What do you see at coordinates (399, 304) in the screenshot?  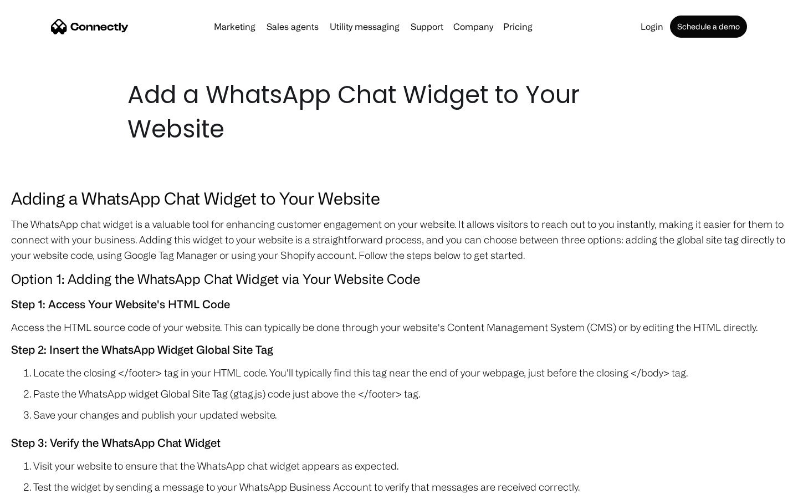 I see `h5: Step 1: Access Your Website's HTML Code` at bounding box center [399, 304].